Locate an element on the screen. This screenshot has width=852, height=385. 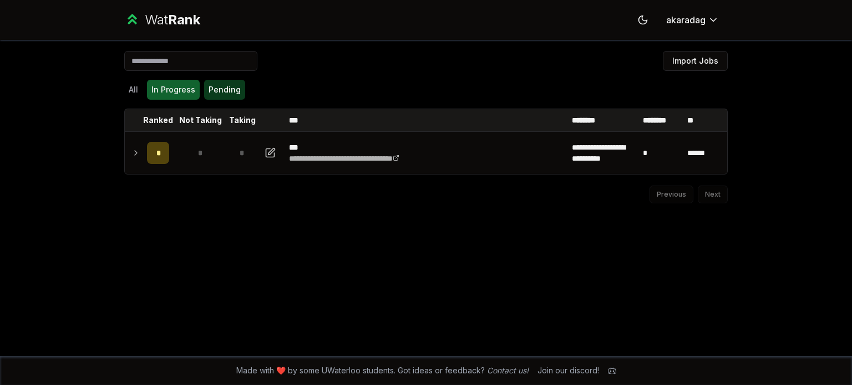
button: In Progress is located at coordinates (173, 90).